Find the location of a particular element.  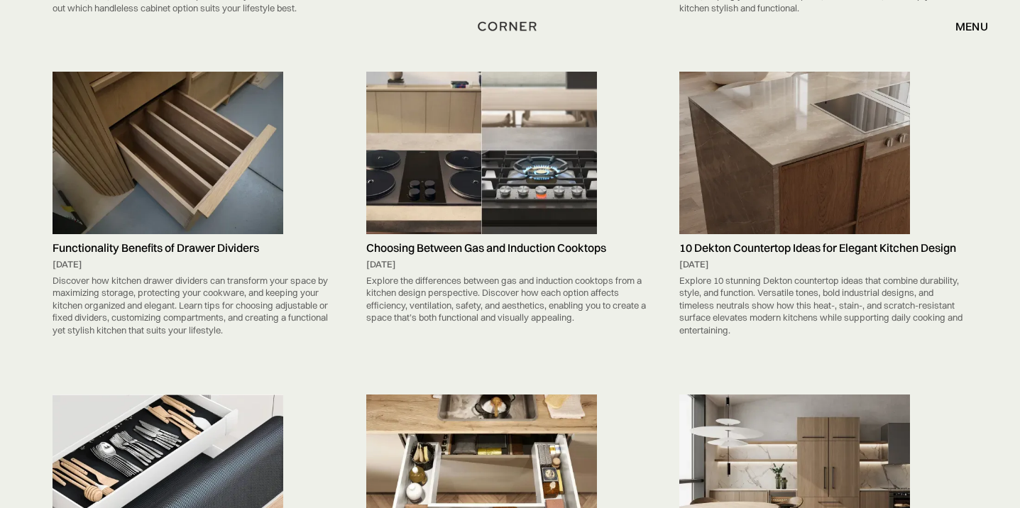

div: Explore 10 stunning Dekton countertop ideas that combine durability, style, and function. Versati... is located at coordinates (823, 306).